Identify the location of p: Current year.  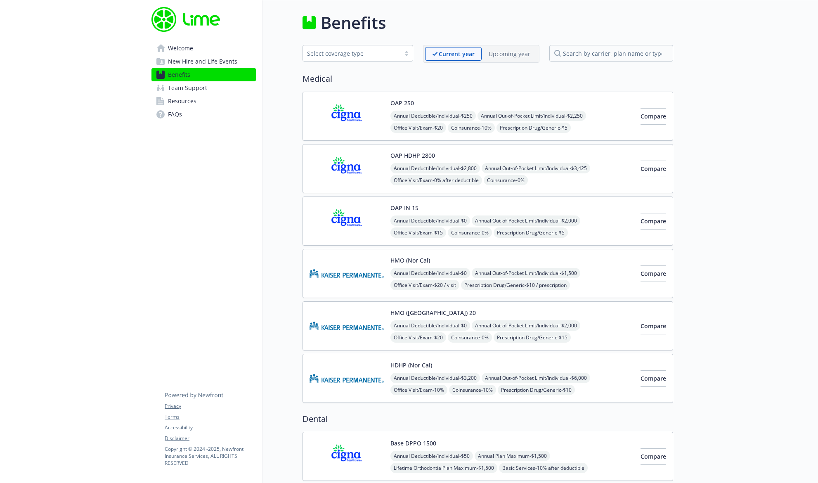
(457, 54).